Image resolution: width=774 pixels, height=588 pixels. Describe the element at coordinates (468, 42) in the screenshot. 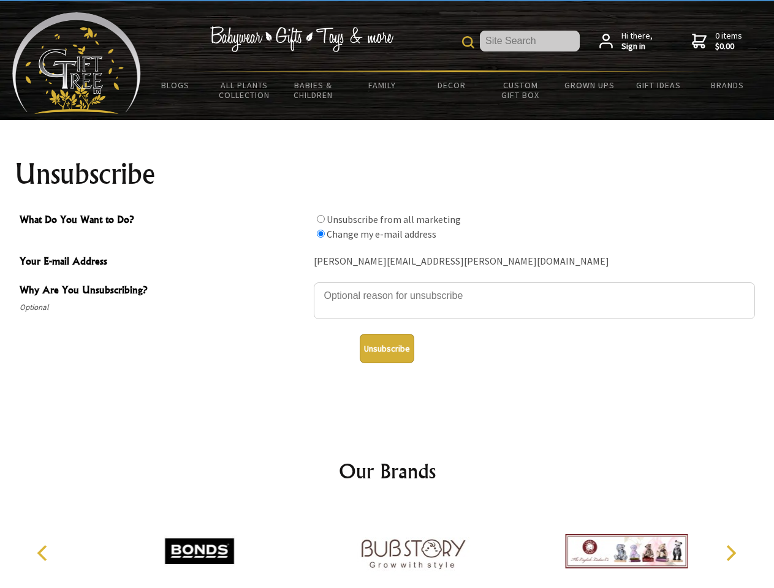

I see `img: product search` at that location.